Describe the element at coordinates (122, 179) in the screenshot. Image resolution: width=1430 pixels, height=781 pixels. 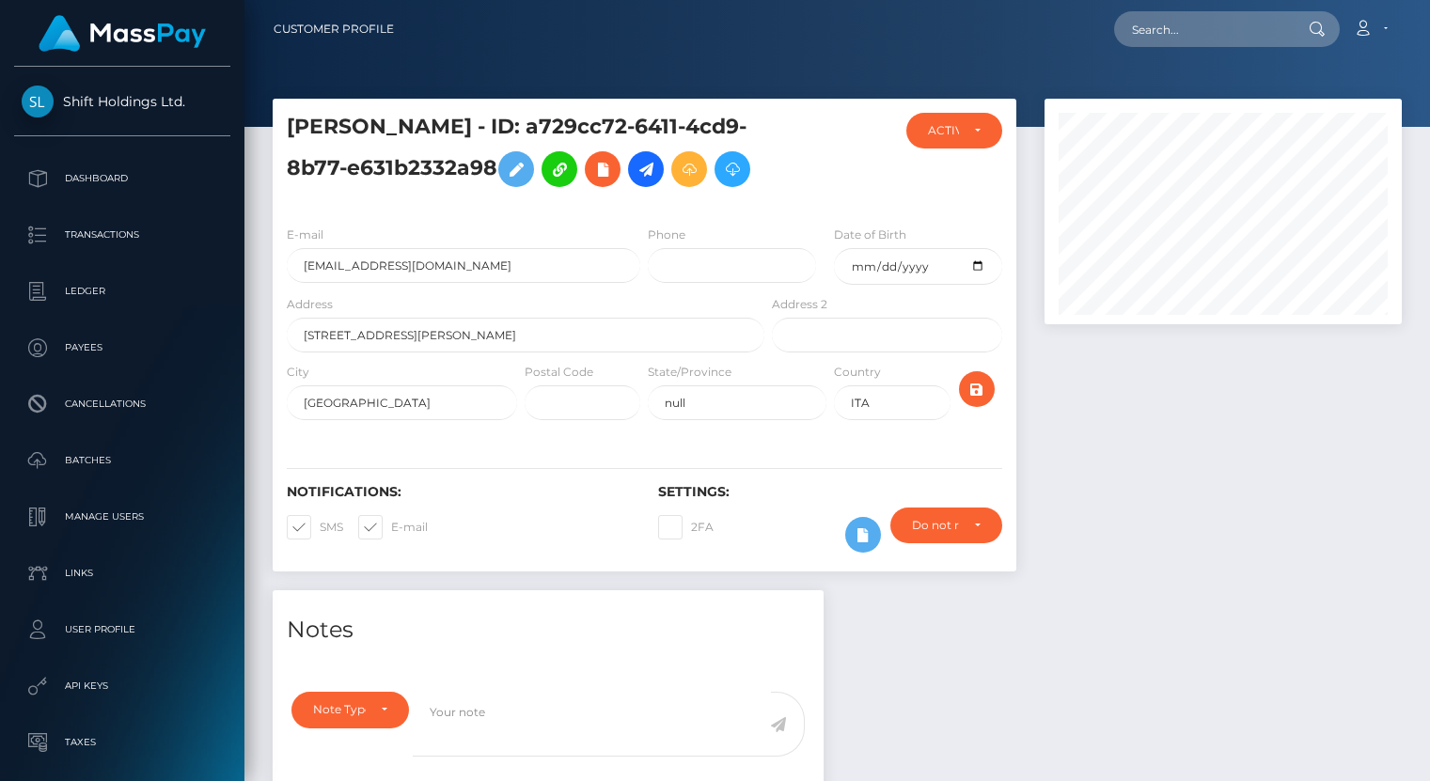
I see `a: Dashboard` at that location.